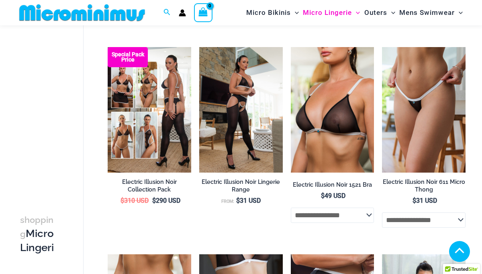 The image size is (482, 274). Describe the element at coordinates (228, 201) in the screenshot. I see `span: From:` at that location.